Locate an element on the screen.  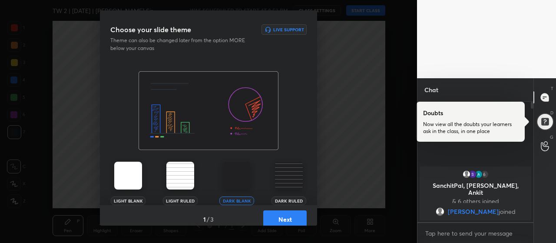
img: darkRuledTheme.359fb5fd.svg is located at coordinates (289, 175).